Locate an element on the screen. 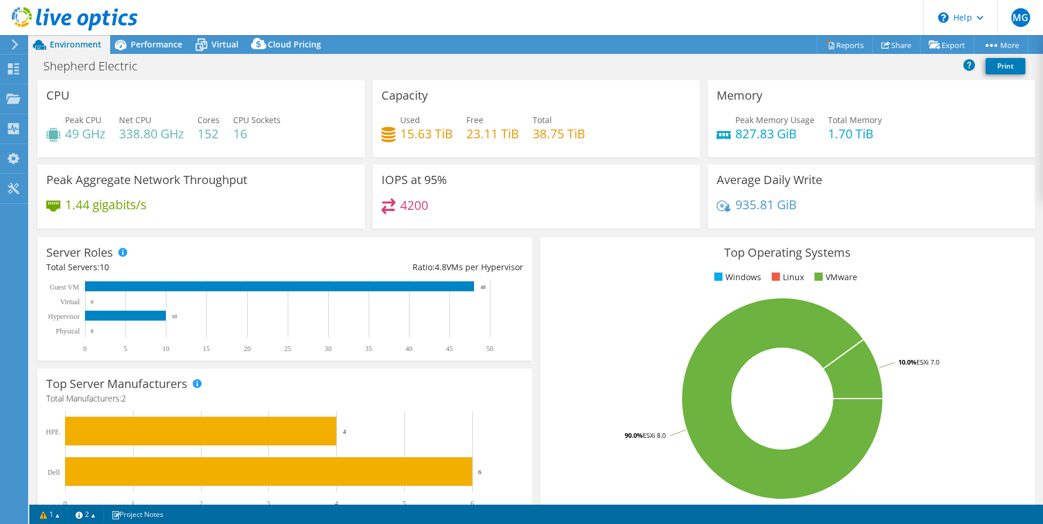 This screenshot has height=524, width=1043. span: Used is located at coordinates (410, 120).